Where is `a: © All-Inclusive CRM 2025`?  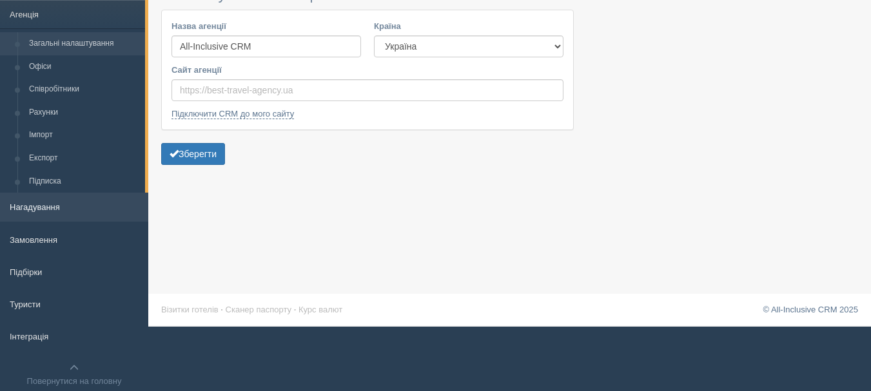
a: © All-Inclusive CRM 2025 is located at coordinates (810, 309).